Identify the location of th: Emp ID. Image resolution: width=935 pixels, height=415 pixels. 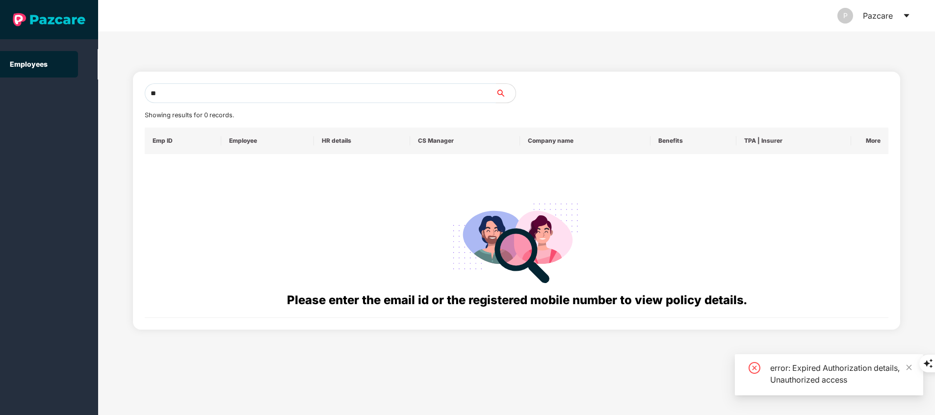
(183, 141).